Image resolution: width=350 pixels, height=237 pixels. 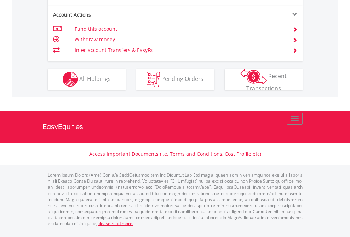 What do you see at coordinates (175, 127) in the screenshot?
I see `a: EasyEquities` at bounding box center [175, 127].